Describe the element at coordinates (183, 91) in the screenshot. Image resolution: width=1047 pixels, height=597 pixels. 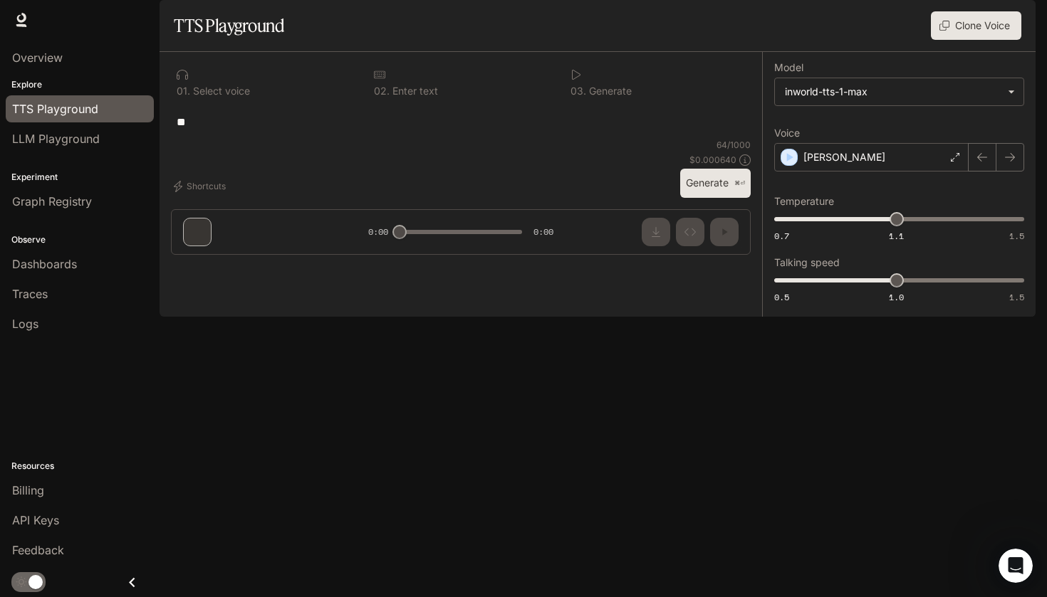
I see `p: 0 1 .` at that location.